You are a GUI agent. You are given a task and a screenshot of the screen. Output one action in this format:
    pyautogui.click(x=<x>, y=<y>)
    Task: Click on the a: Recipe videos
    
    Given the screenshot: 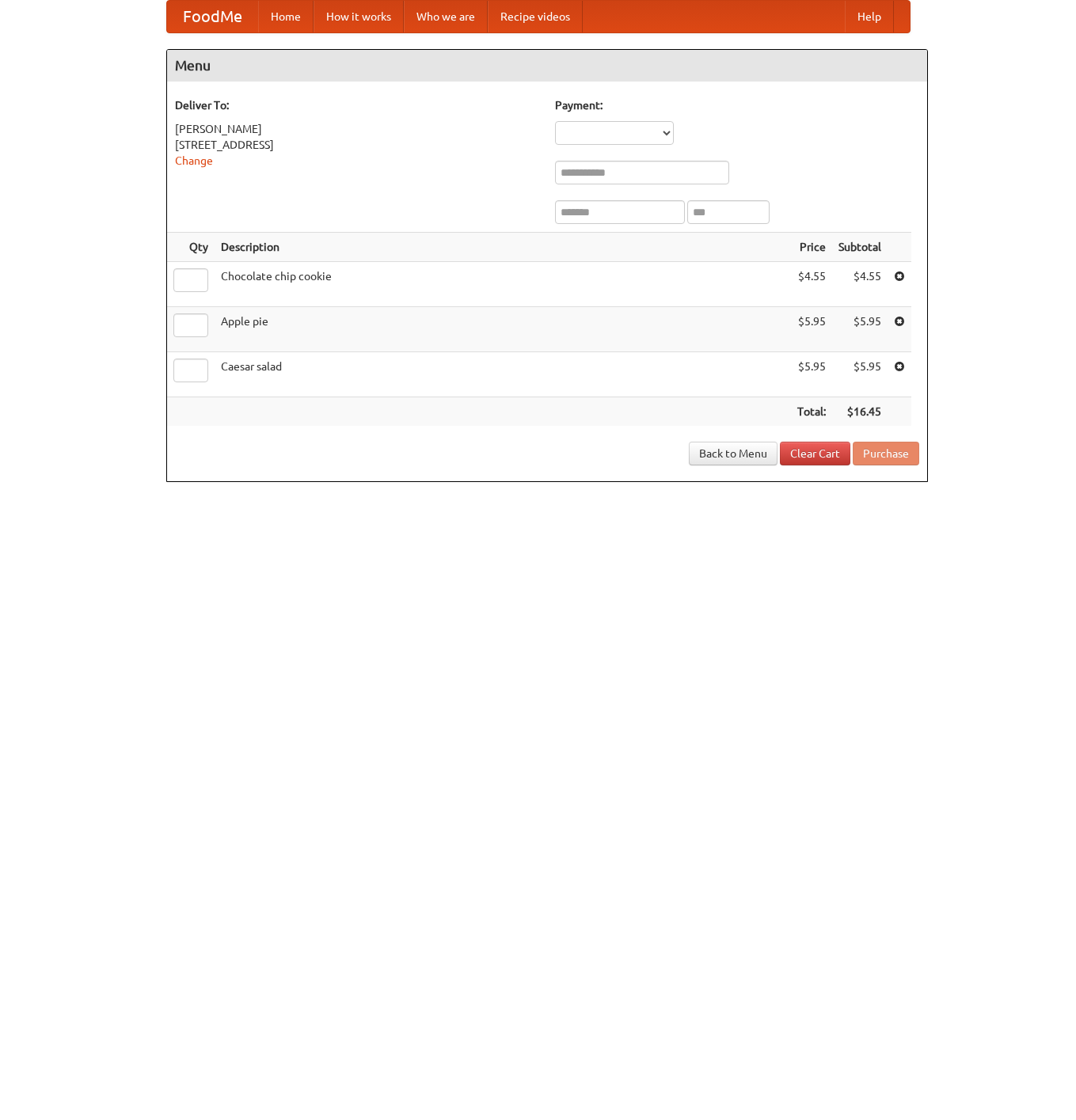 What is the action you would take?
    pyautogui.click(x=535, y=17)
    